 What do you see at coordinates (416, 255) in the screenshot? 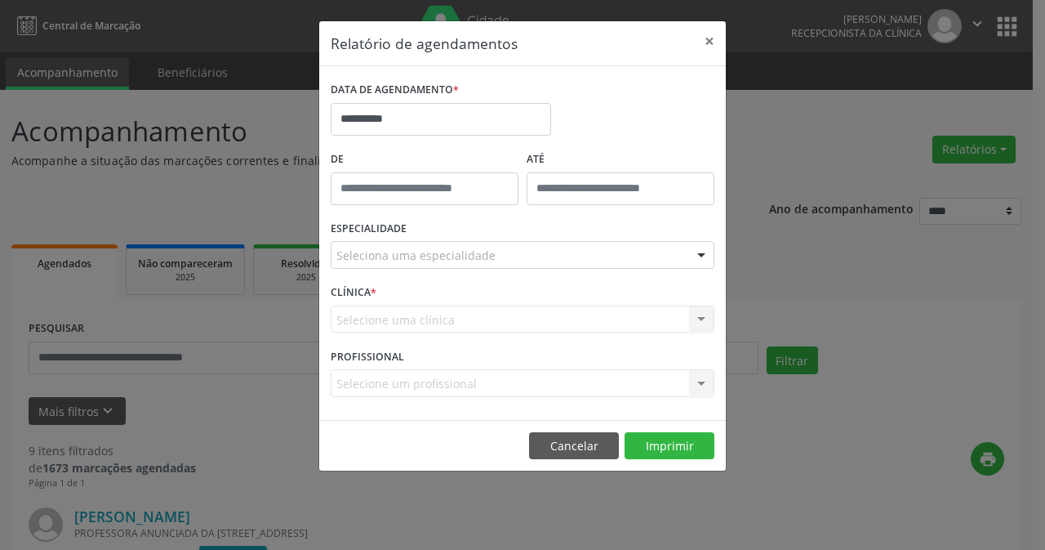
I see `span: Seleciona uma especialidade` at bounding box center [416, 255].